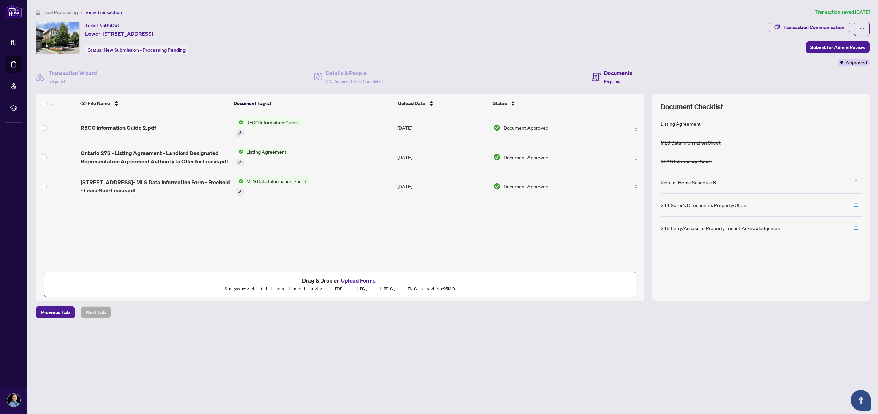 This screenshot has width=878, height=414. What do you see at coordinates (721, 228) in the screenshot?
I see `div: 248 Entry/Access to Property Tenant Acknowledgement` at bounding box center [721, 228].